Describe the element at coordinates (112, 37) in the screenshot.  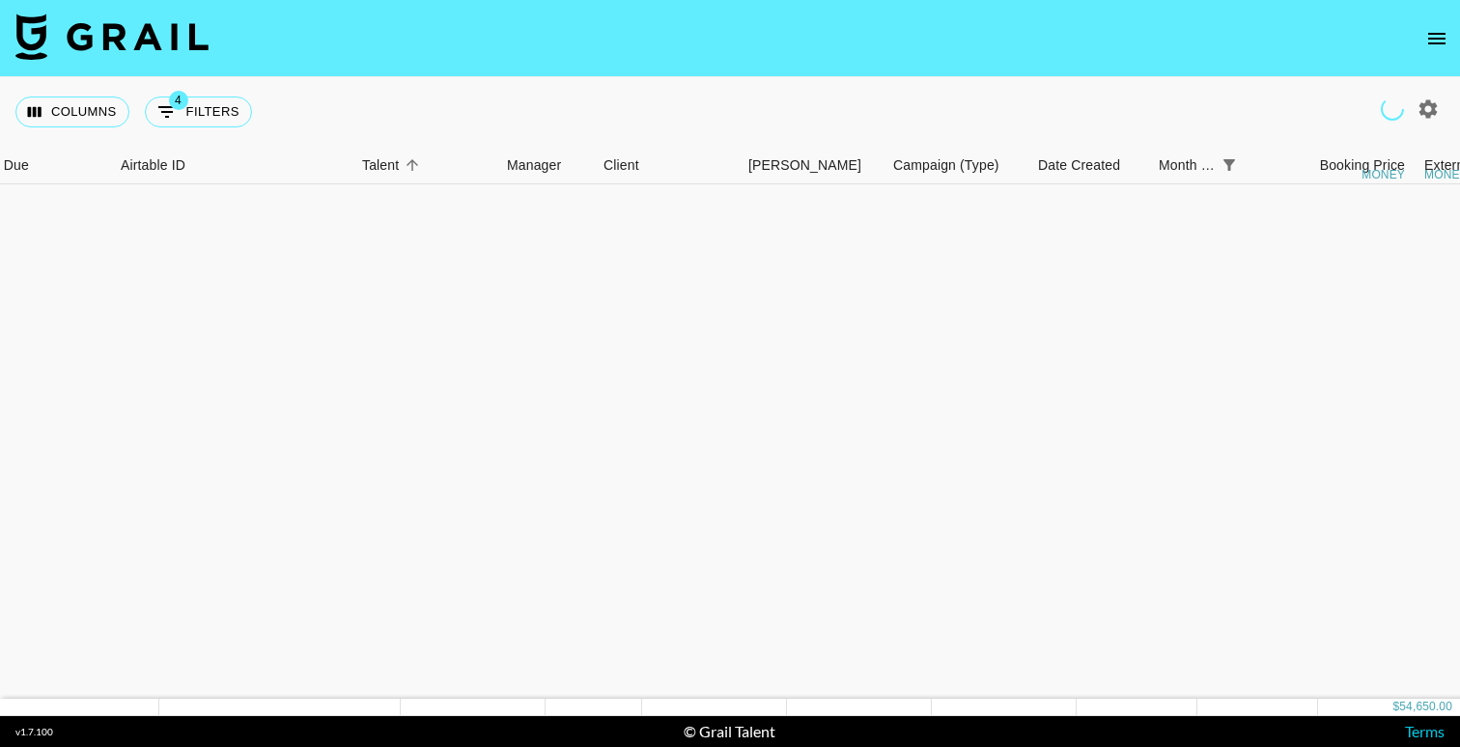
I see `img: Grail Talent` at that location.